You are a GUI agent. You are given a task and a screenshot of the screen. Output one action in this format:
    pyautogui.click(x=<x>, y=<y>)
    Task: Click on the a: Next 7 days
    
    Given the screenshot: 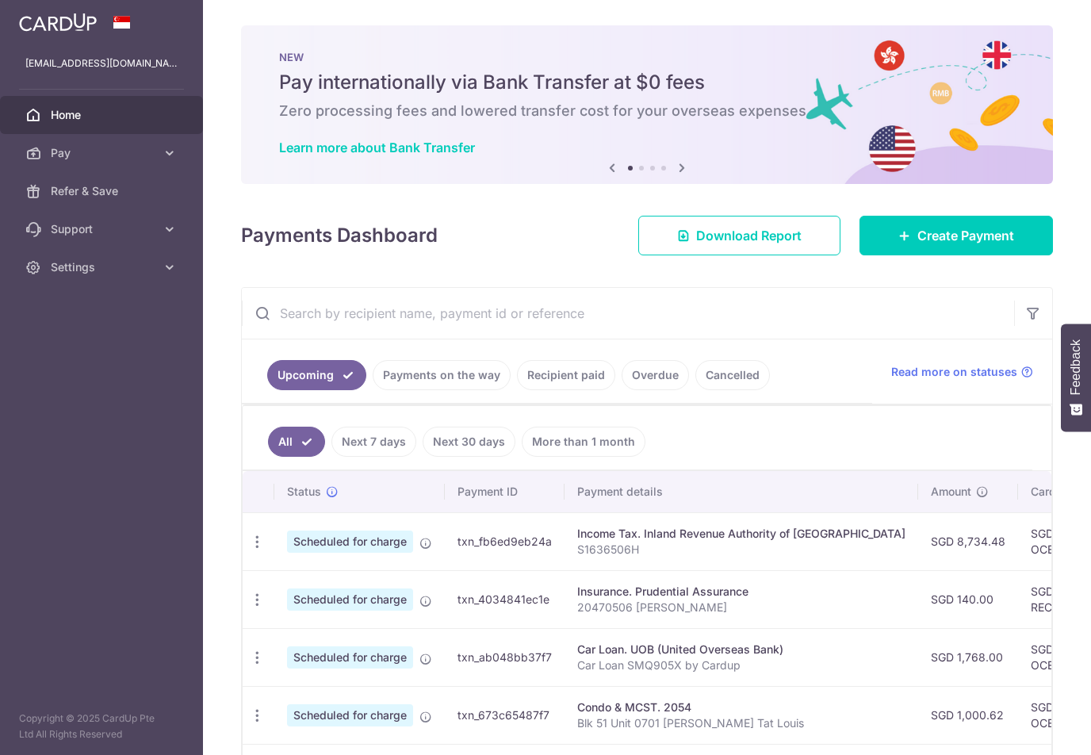 What is the action you would take?
    pyautogui.click(x=373, y=442)
    